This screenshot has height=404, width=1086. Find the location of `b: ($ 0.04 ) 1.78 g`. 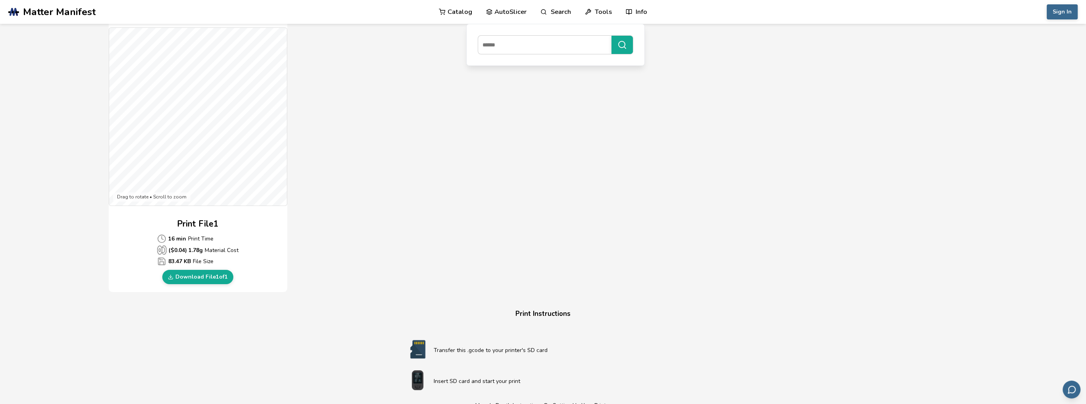

b: ($ 0.04 ) 1.78 g is located at coordinates (186, 250).